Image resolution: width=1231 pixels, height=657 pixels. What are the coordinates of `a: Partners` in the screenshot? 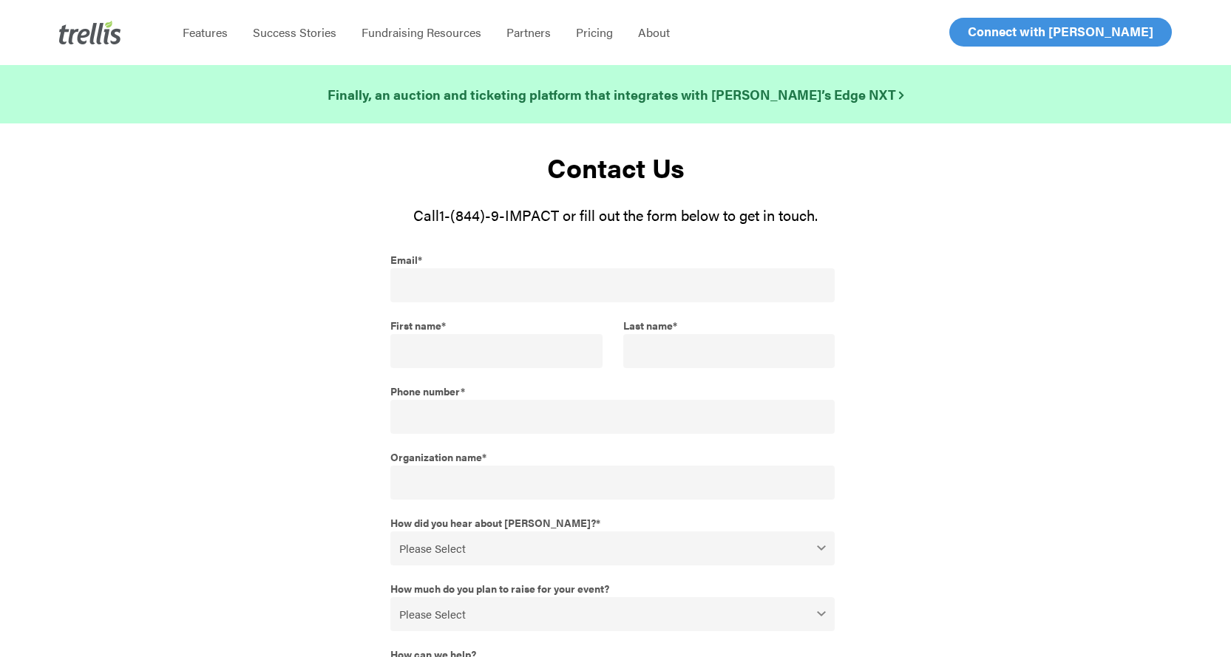 It's located at (528, 33).